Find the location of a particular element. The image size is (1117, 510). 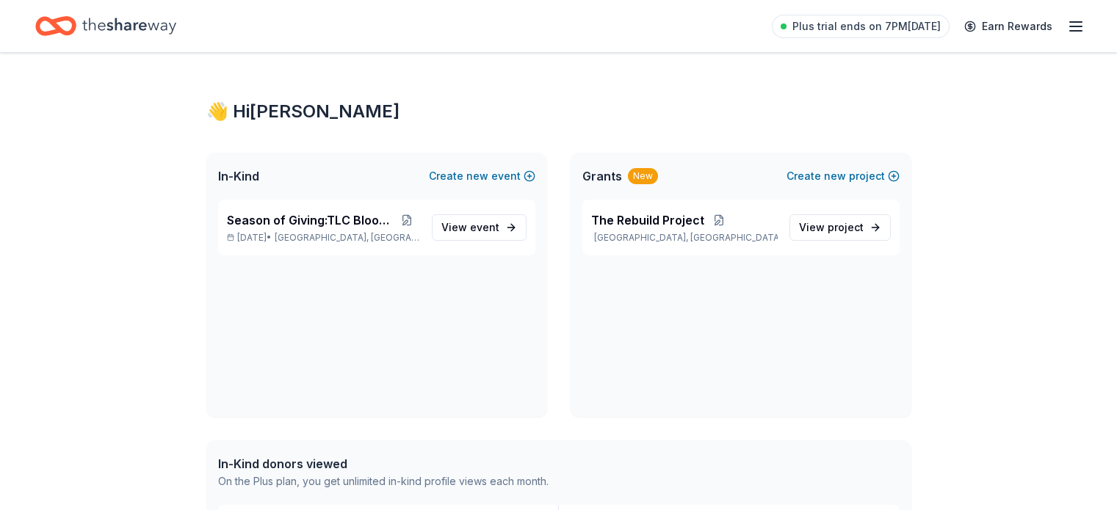

span: Grants is located at coordinates (602, 176).